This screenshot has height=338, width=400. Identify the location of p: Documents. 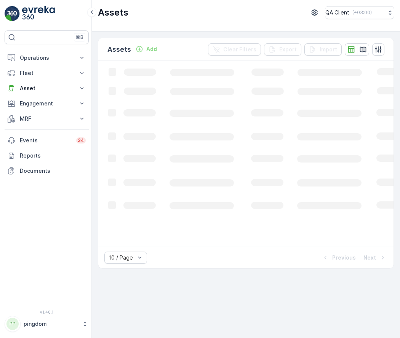
(53, 171).